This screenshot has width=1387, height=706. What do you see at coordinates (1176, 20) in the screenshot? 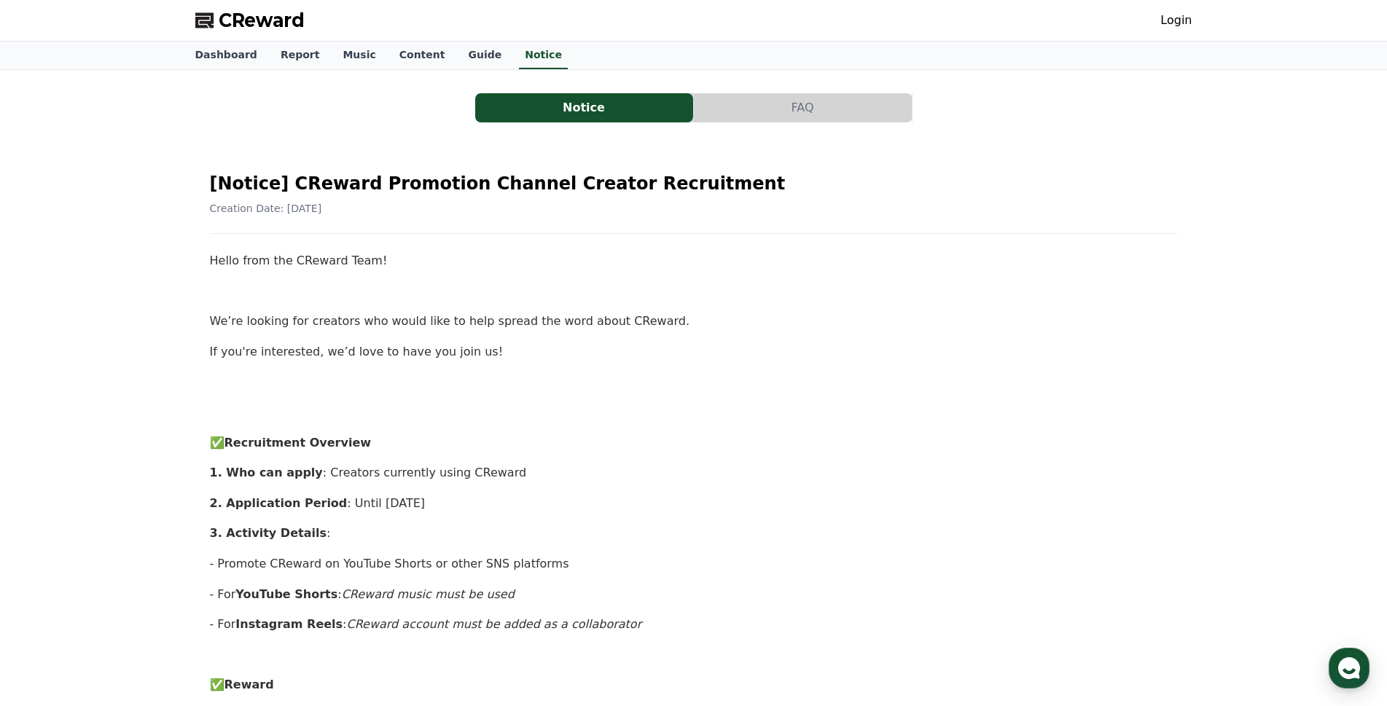
I see `a: Login` at bounding box center [1176, 20].